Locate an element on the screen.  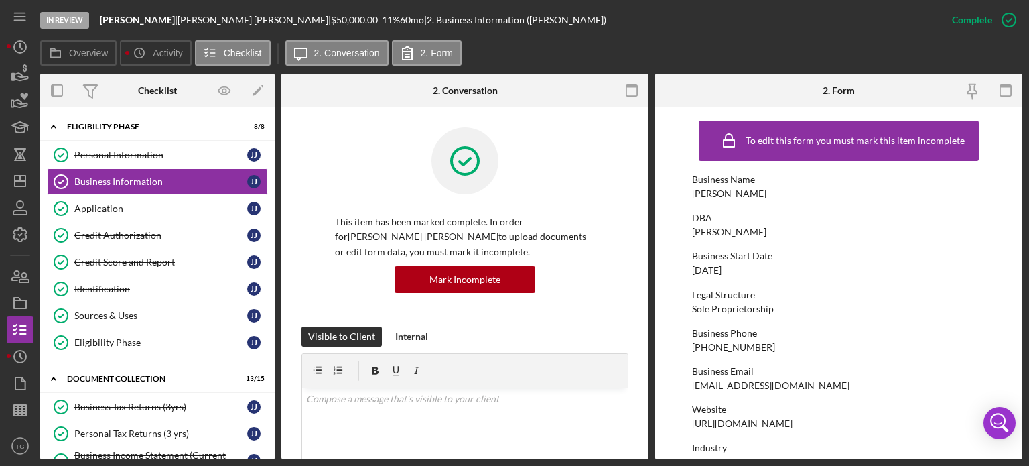
a: Eligibility PhaseJJ is located at coordinates (157, 342).